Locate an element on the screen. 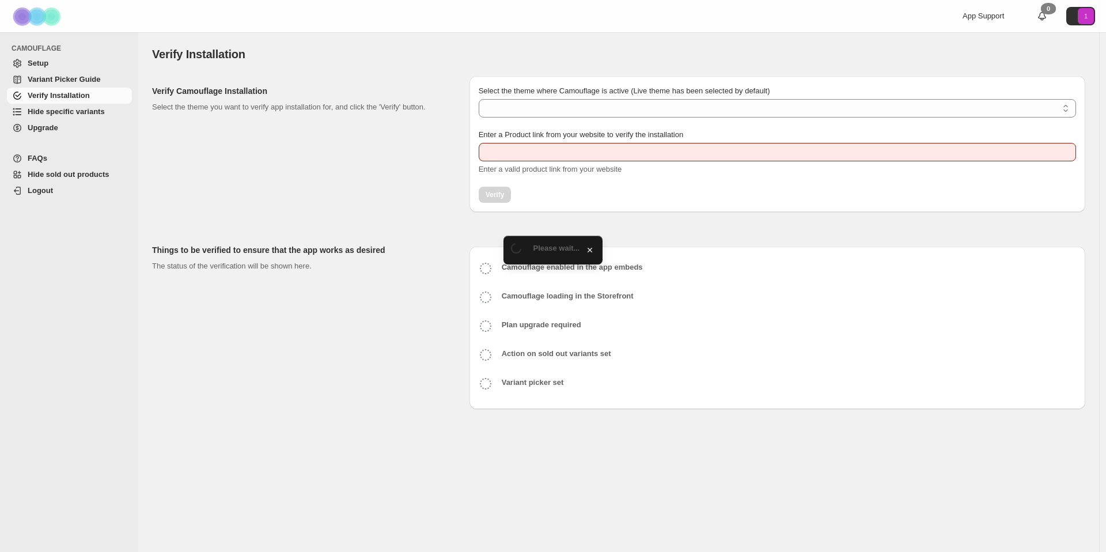 This screenshot has width=1106, height=552. span: Variant Picker Guide is located at coordinates (64, 79).